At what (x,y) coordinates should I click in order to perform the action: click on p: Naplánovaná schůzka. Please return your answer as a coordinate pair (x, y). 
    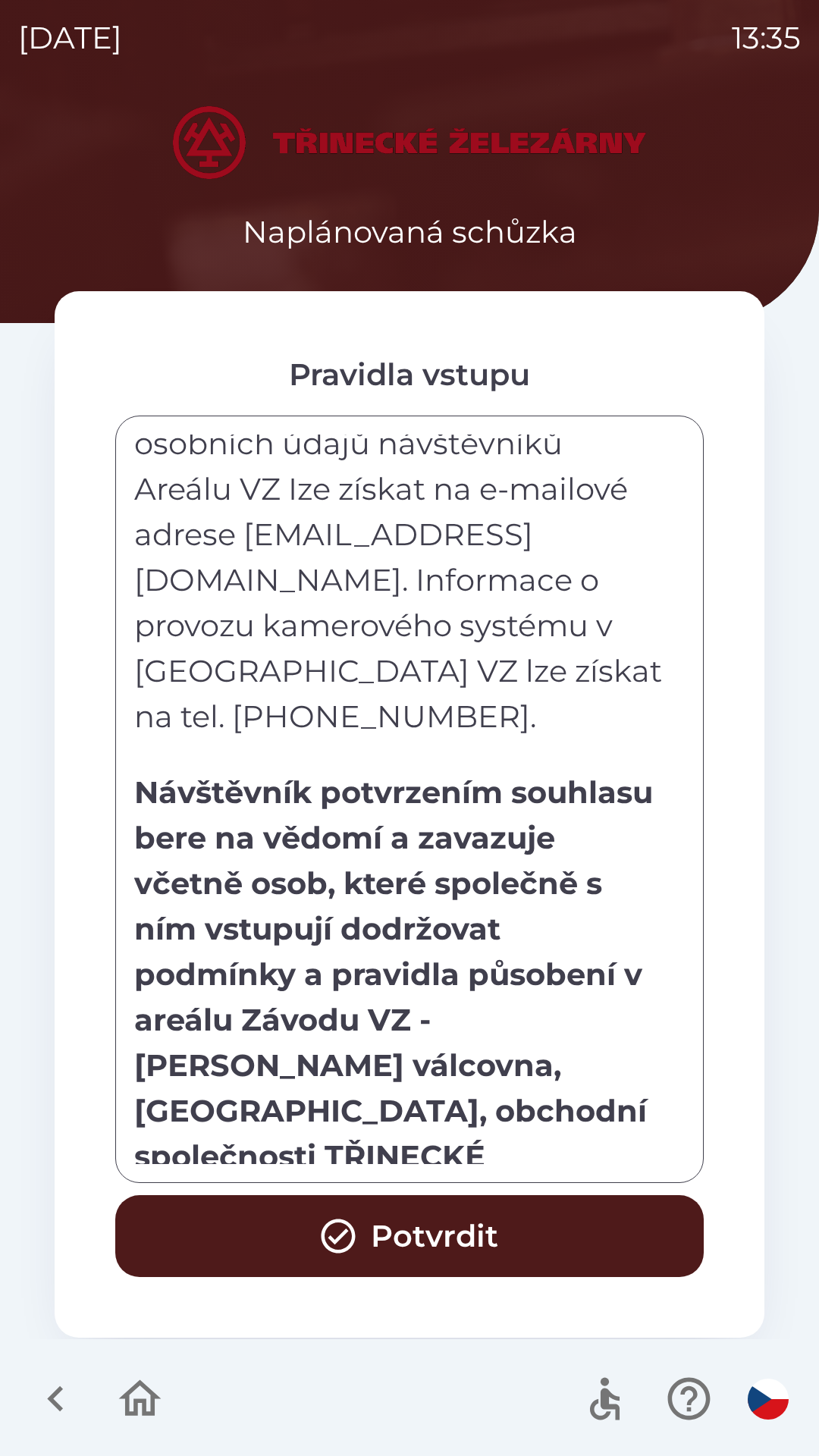
    Looking at the image, I should click on (410, 232).